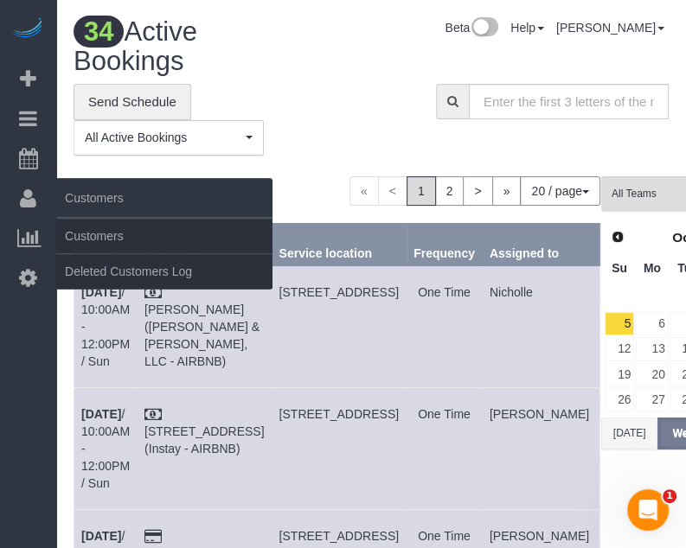 The width and height of the screenshot is (686, 548). What do you see at coordinates (28, 29) in the screenshot?
I see `a: Automaid Logo` at bounding box center [28, 29].